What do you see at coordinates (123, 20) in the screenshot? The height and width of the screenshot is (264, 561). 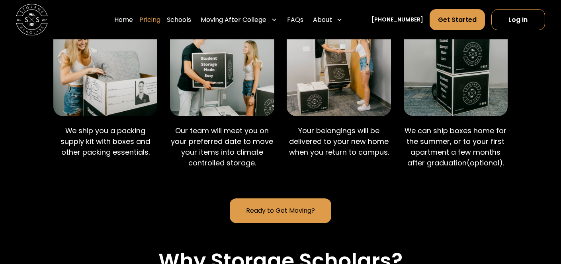 I see `a: Home` at bounding box center [123, 20].